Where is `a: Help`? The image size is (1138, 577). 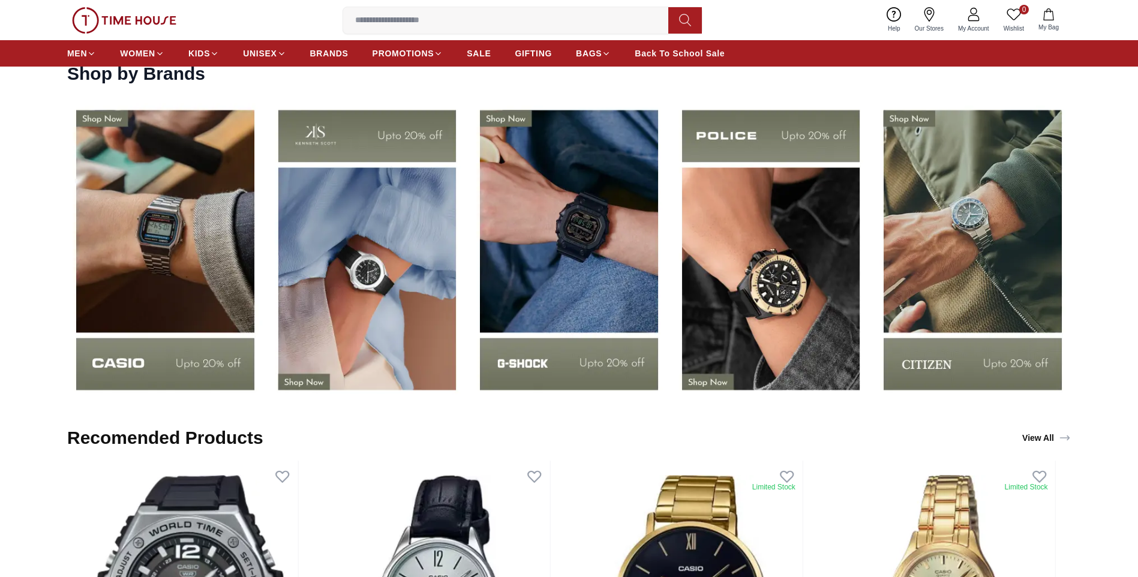 a: Help is located at coordinates (894, 20).